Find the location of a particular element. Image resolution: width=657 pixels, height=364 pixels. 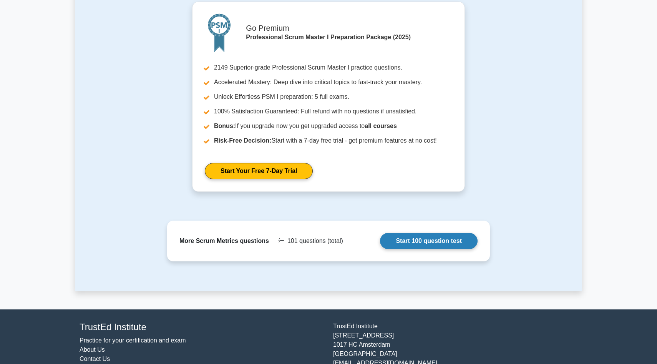

a: Start 100 question test is located at coordinates (429, 241).